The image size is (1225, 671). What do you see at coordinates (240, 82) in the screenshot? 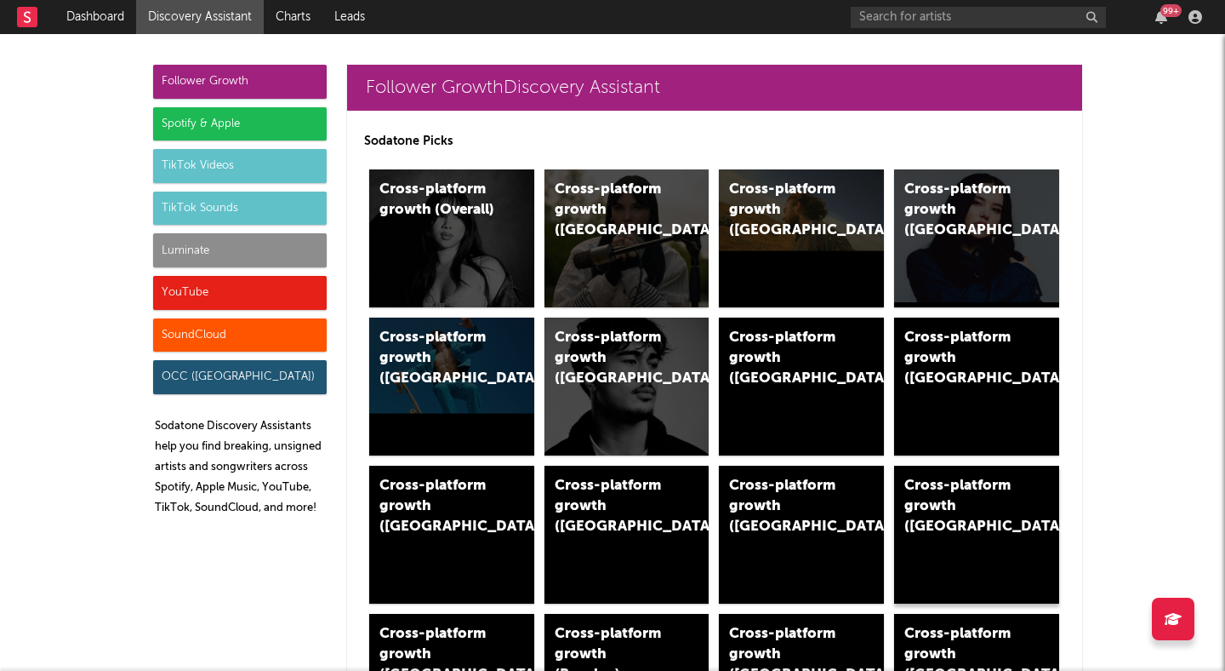
I see `div: Follower Growth` at bounding box center [240, 82].